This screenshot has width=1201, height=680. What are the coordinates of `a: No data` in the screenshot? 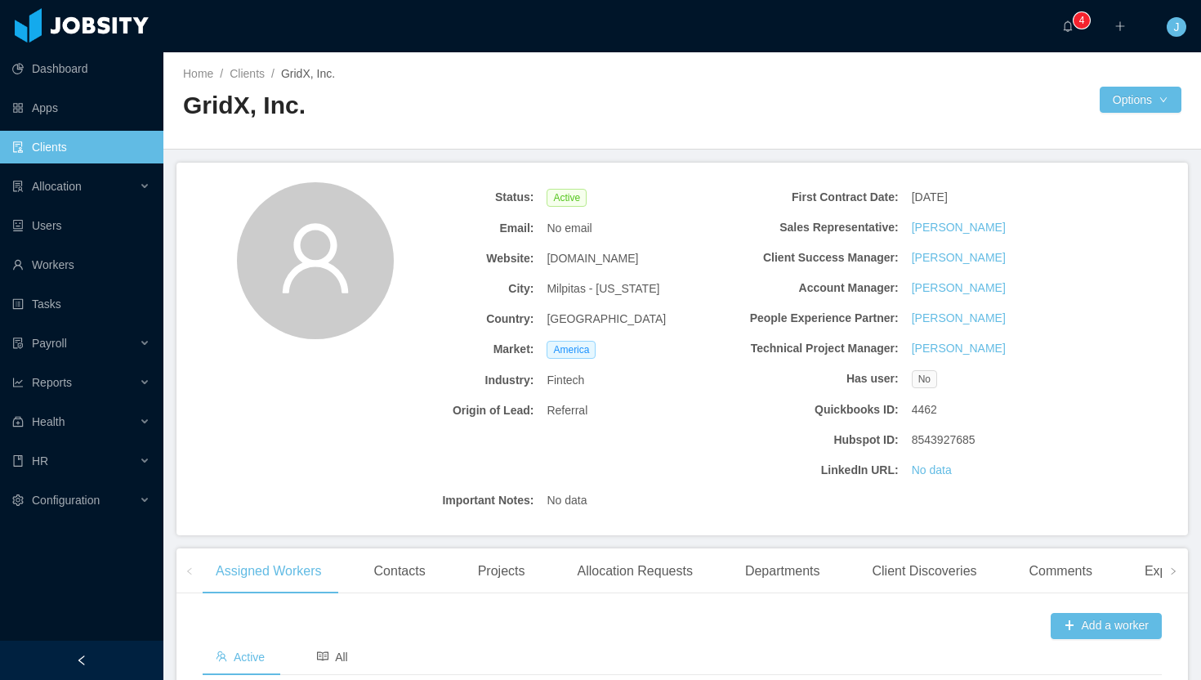 It's located at (932, 470).